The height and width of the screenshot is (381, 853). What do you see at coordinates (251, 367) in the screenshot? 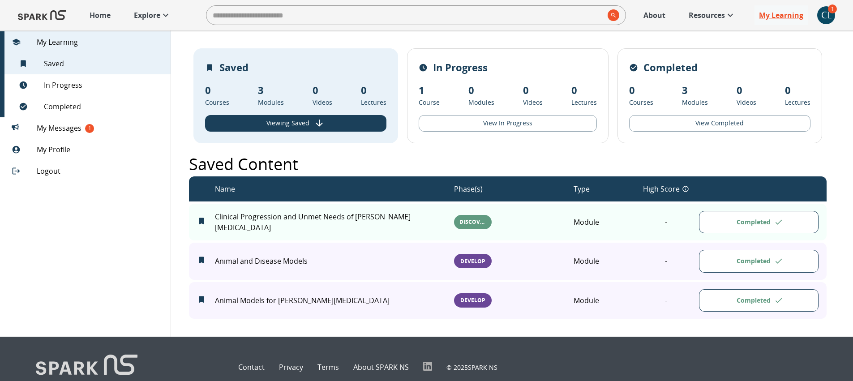
I see `p: Contact` at bounding box center [251, 367].